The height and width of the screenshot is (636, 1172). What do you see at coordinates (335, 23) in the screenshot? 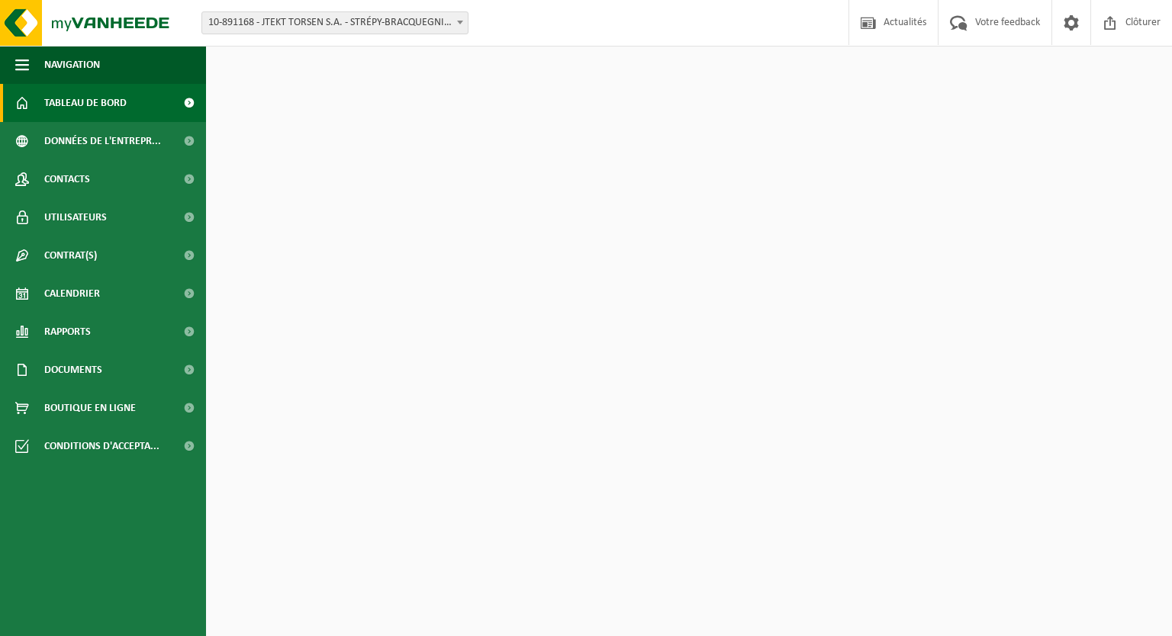
I see `span: 10-891168 - JTEKT TORSEN S.A. - STRÉPY-BRACQUEGNIES` at bounding box center [335, 23].